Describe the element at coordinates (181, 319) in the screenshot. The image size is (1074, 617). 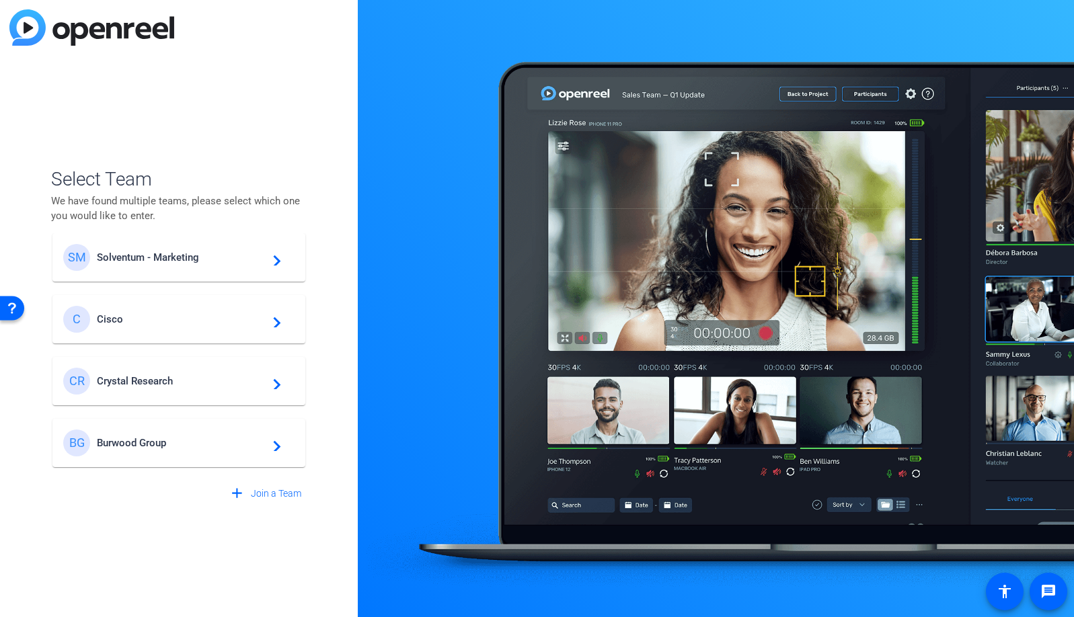
I see `span: Cisco` at that location.